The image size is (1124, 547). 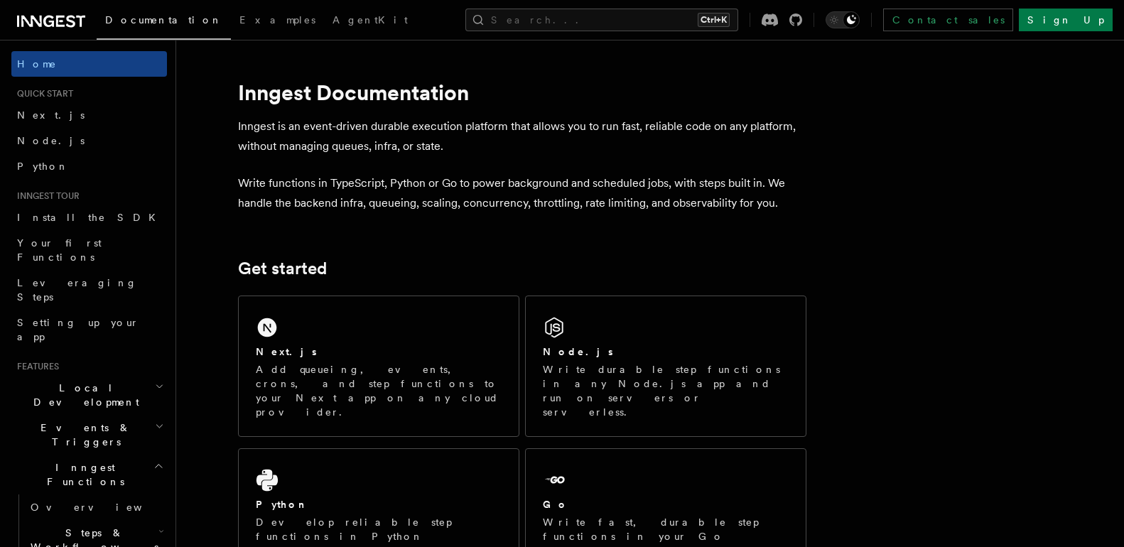 What do you see at coordinates (89, 330) in the screenshot?
I see `a: Setting up your app` at bounding box center [89, 330].